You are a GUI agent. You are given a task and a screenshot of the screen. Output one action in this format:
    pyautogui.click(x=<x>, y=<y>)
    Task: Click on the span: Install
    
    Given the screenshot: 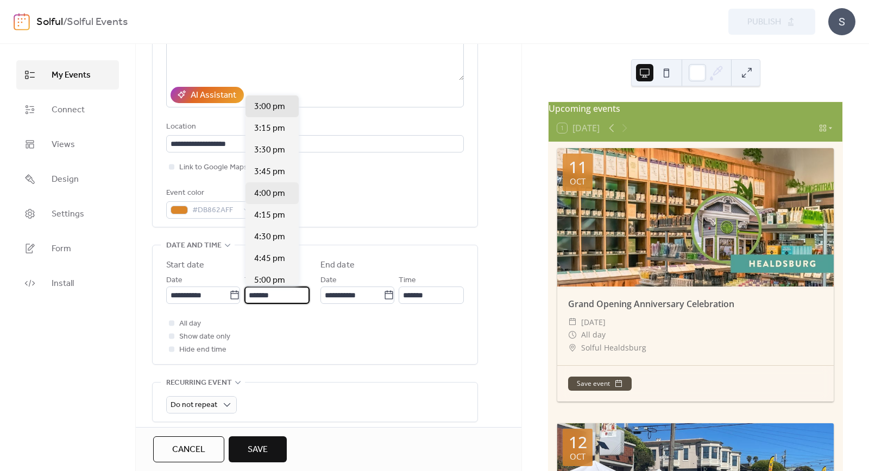 What is the action you would take?
    pyautogui.click(x=62, y=284)
    